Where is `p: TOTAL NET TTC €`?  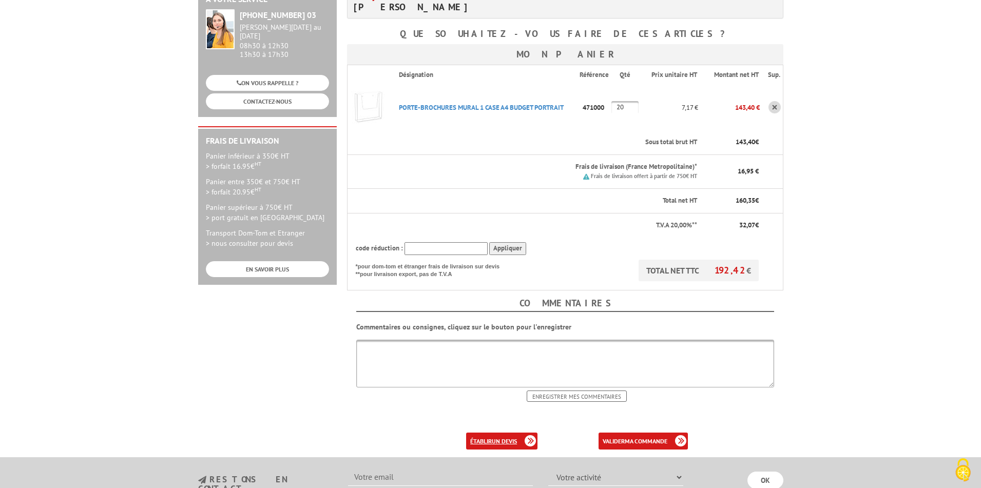
p: TOTAL NET TTC € is located at coordinates (699, 271).